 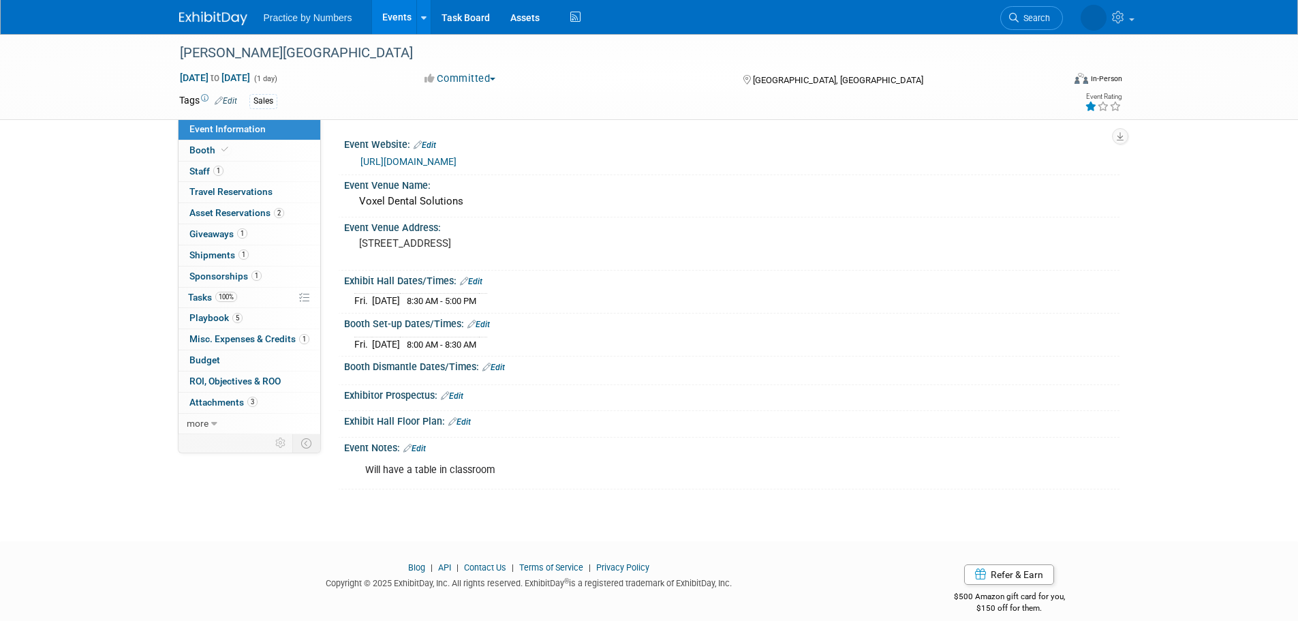 I want to click on span: 2, so click(x=279, y=213).